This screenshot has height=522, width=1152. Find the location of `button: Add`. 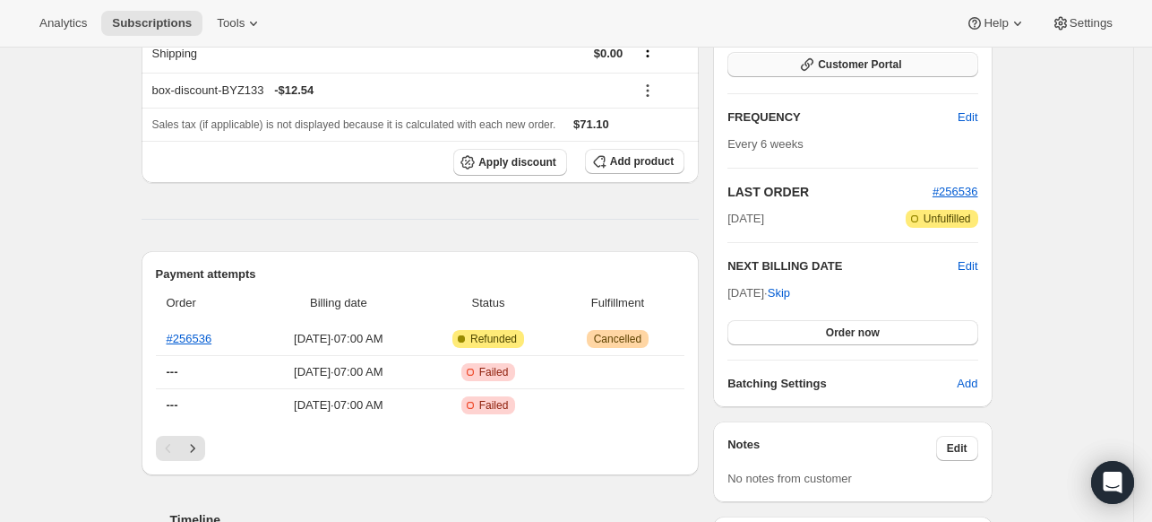

button: Add is located at coordinates (967, 384).